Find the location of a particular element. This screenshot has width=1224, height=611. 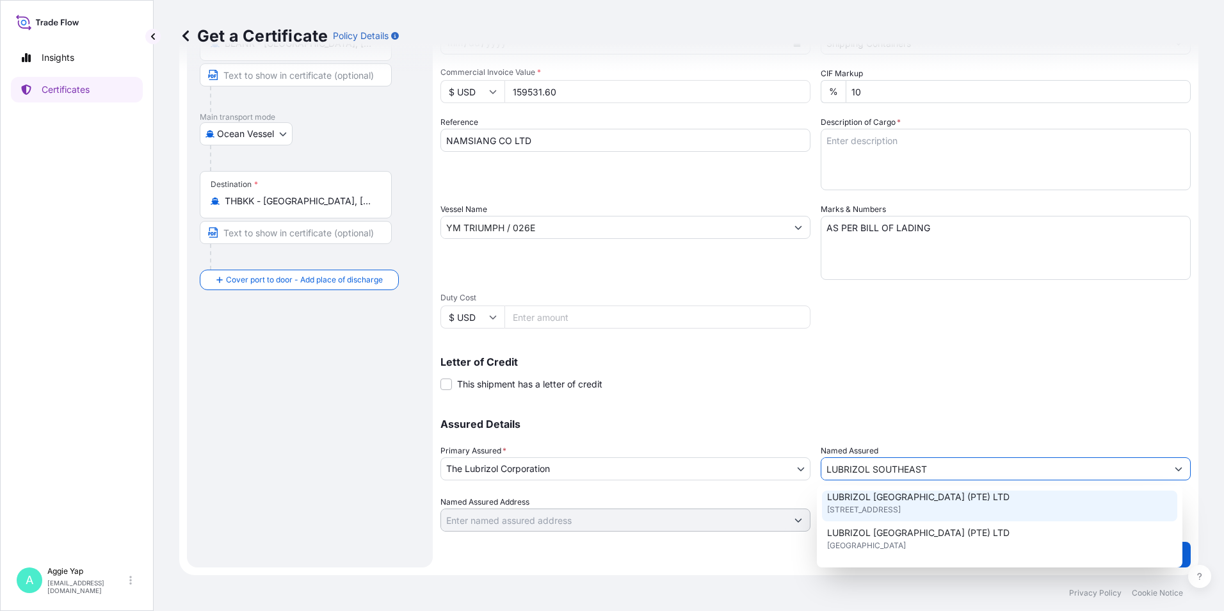

label: Marks & Numbers is located at coordinates (853, 209).